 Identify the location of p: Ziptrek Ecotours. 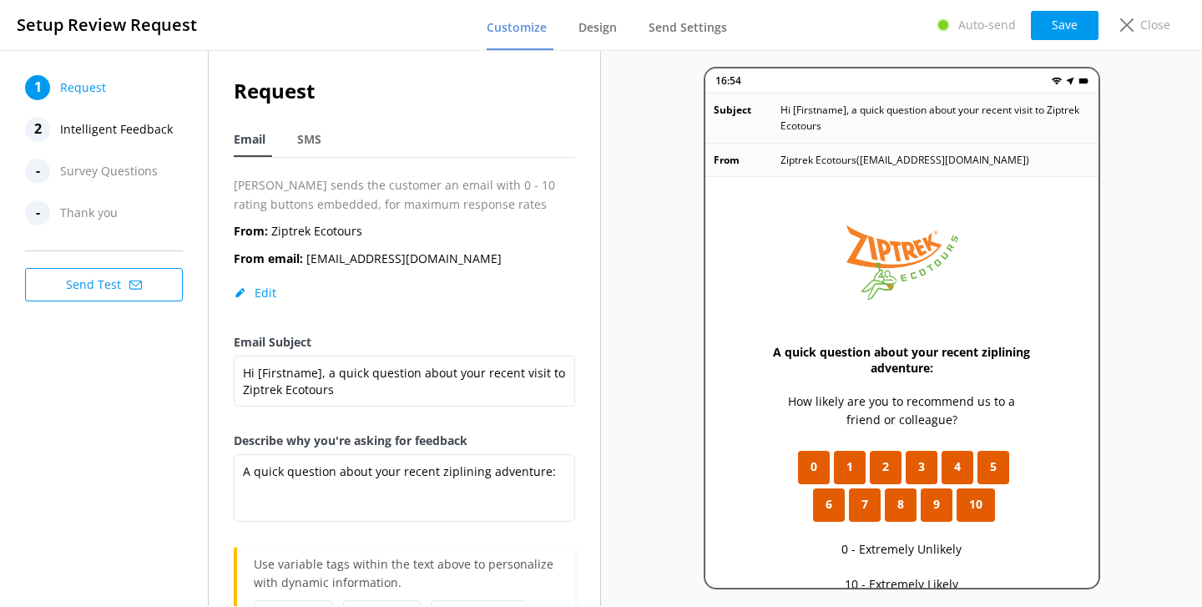
(298, 231).